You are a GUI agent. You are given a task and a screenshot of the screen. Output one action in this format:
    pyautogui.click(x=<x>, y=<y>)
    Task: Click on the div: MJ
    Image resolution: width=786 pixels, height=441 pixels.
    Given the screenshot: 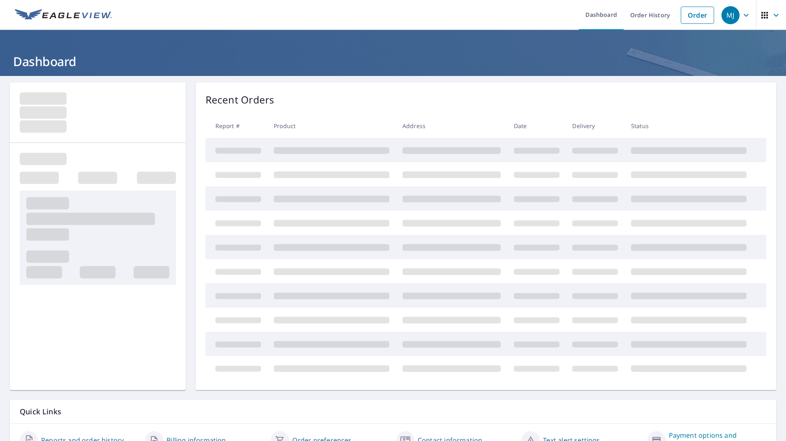 What is the action you would take?
    pyautogui.click(x=730, y=15)
    